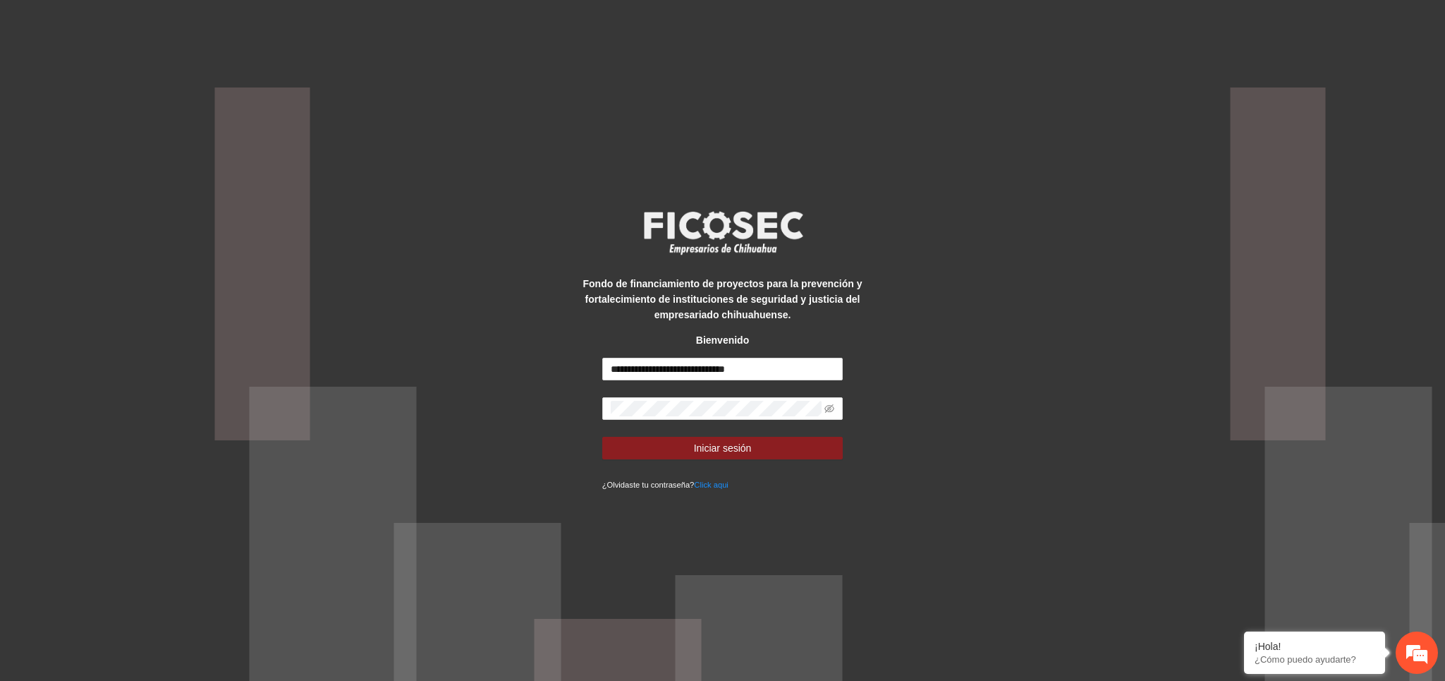  I want to click on a: Click aqui, so click(711, 485).